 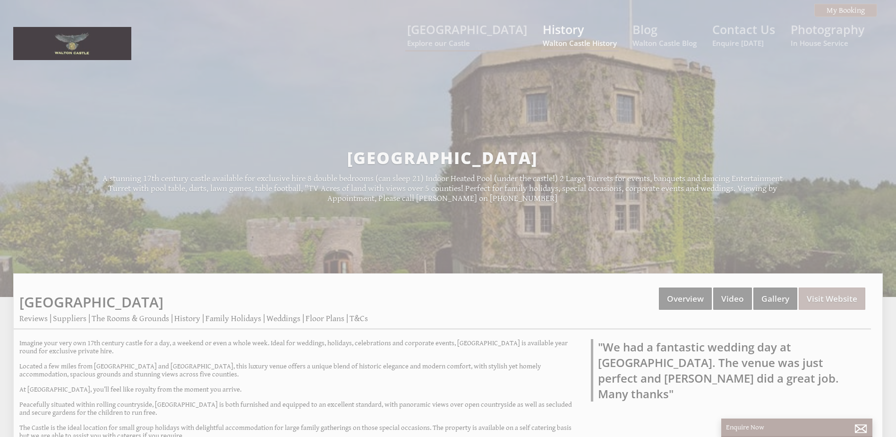 What do you see at coordinates (359, 318) in the screenshot?
I see `a: T&Cs` at bounding box center [359, 318].